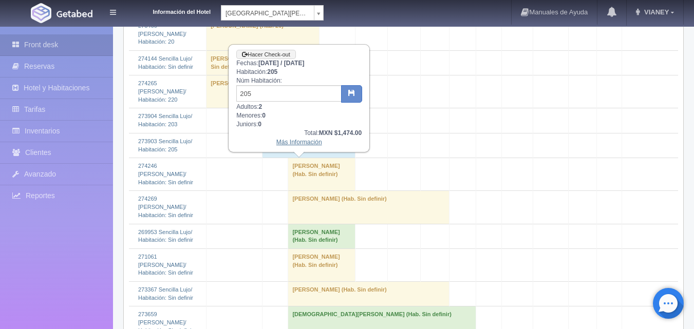  What do you see at coordinates (165, 120) in the screenshot?
I see `a: 273904 Sencilla Lujo/Habitación: 203` at bounding box center [165, 120].